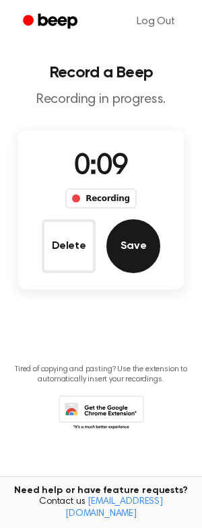  What do you see at coordinates (101, 508) in the screenshot?
I see `span: Contact us` at bounding box center [101, 508].